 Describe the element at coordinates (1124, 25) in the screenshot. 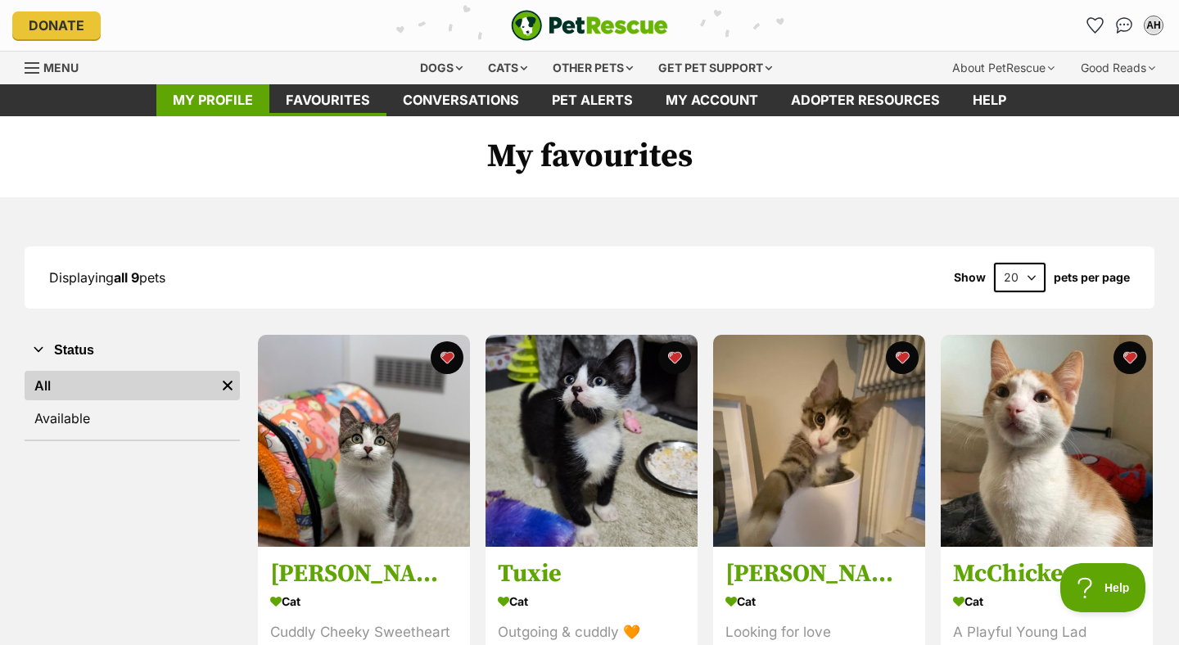

I see `img: chat-41dd97257d64d25036548639549fe6c8038ab92f7586957e7f3b1b290dea8141.svg` at that location.